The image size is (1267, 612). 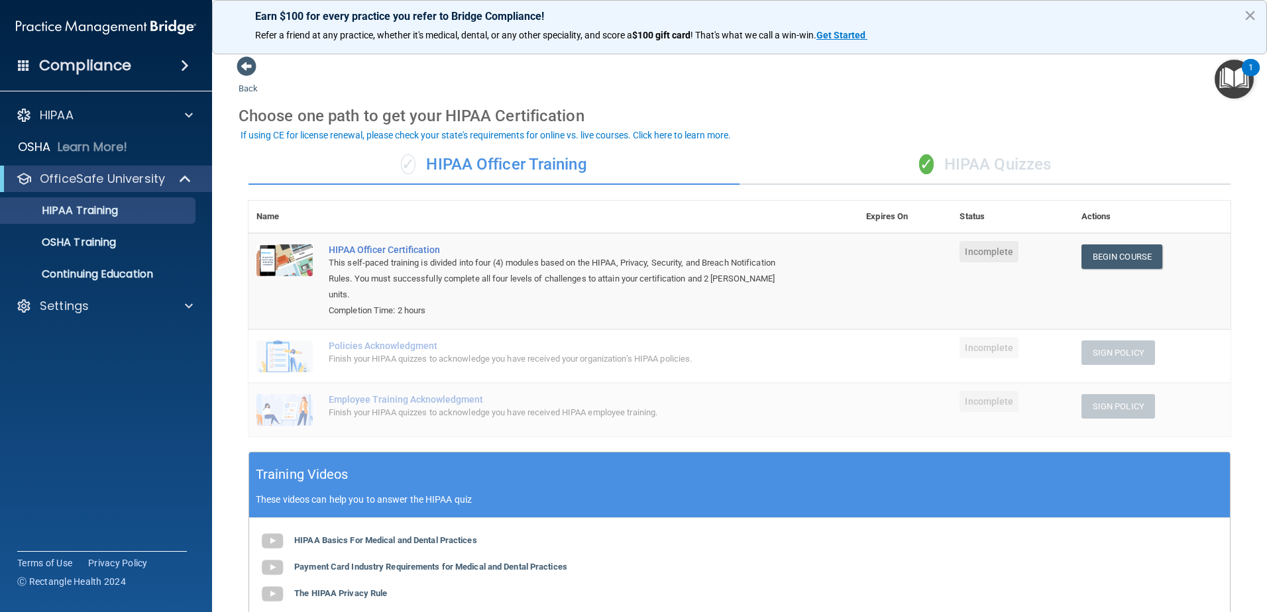 I want to click on a: Terms of Use, so click(x=44, y=563).